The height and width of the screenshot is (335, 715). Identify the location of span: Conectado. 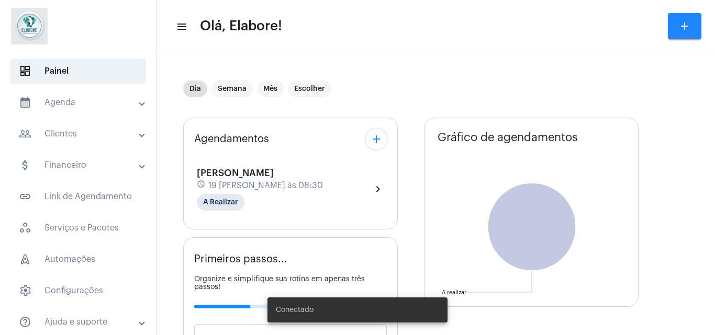
(295, 310).